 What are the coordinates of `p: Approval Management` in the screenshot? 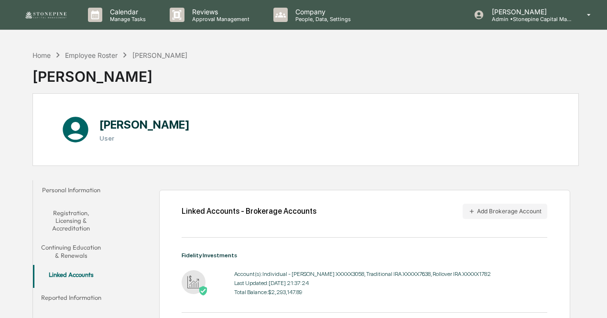 It's located at (219, 19).